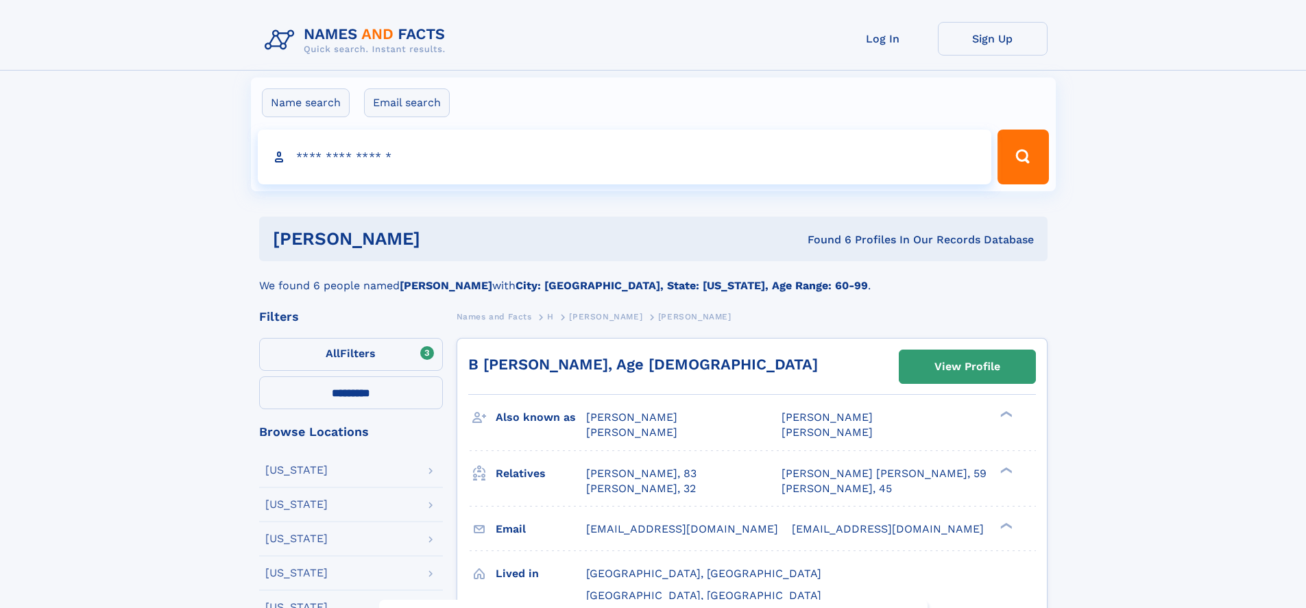 This screenshot has height=608, width=1306. What do you see at coordinates (351, 354) in the screenshot?
I see `label: Filters` at bounding box center [351, 354].